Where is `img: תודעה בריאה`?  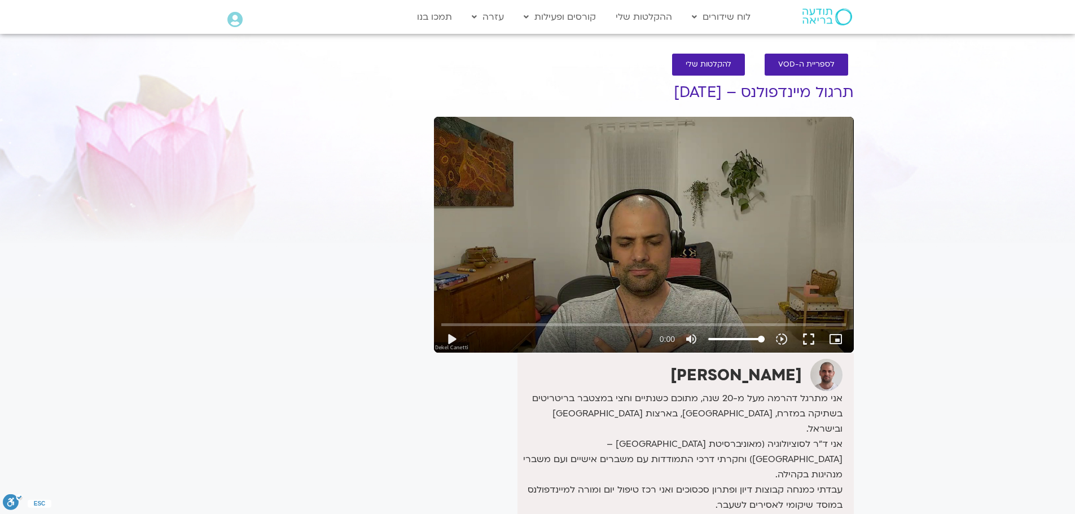
img: תודעה בריאה is located at coordinates (827, 17).